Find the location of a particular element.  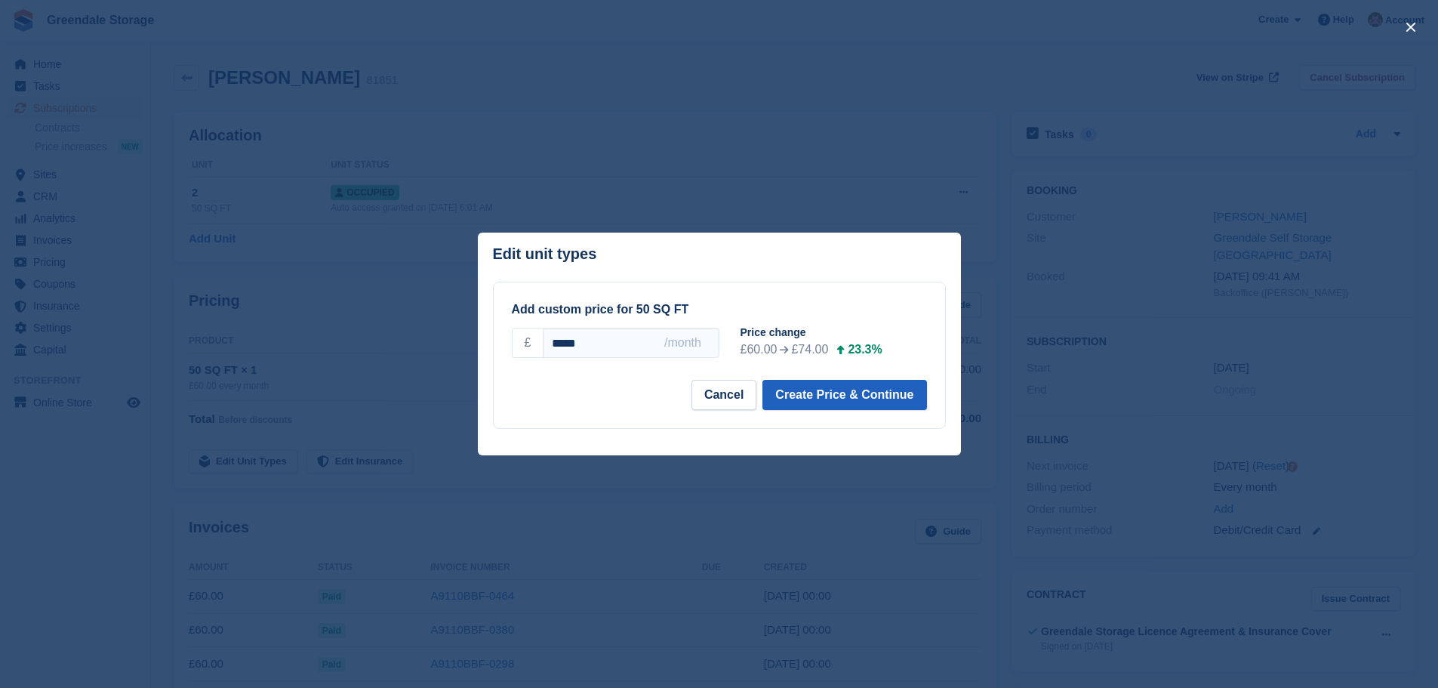

button: Create Price & Continue is located at coordinates (844, 395).